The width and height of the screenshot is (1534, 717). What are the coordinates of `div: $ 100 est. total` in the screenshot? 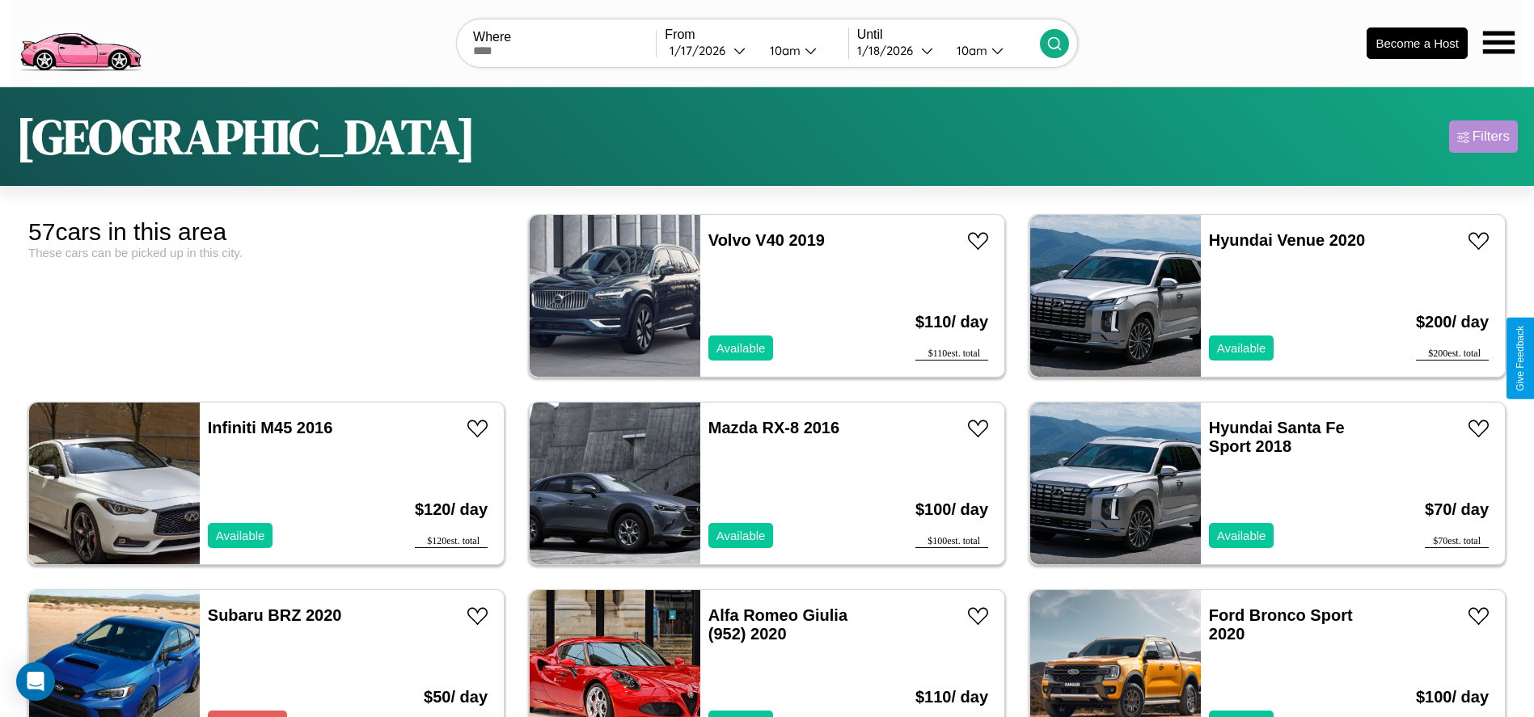 It's located at (952, 542).